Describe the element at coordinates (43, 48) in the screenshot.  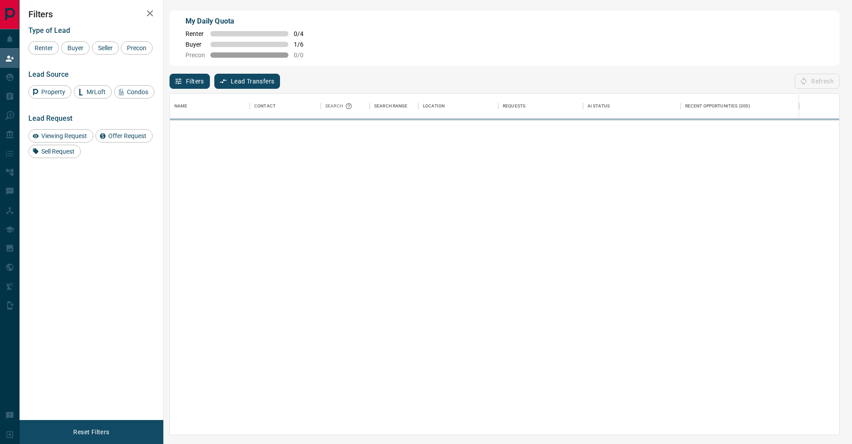
I see `div: Renter` at that location.